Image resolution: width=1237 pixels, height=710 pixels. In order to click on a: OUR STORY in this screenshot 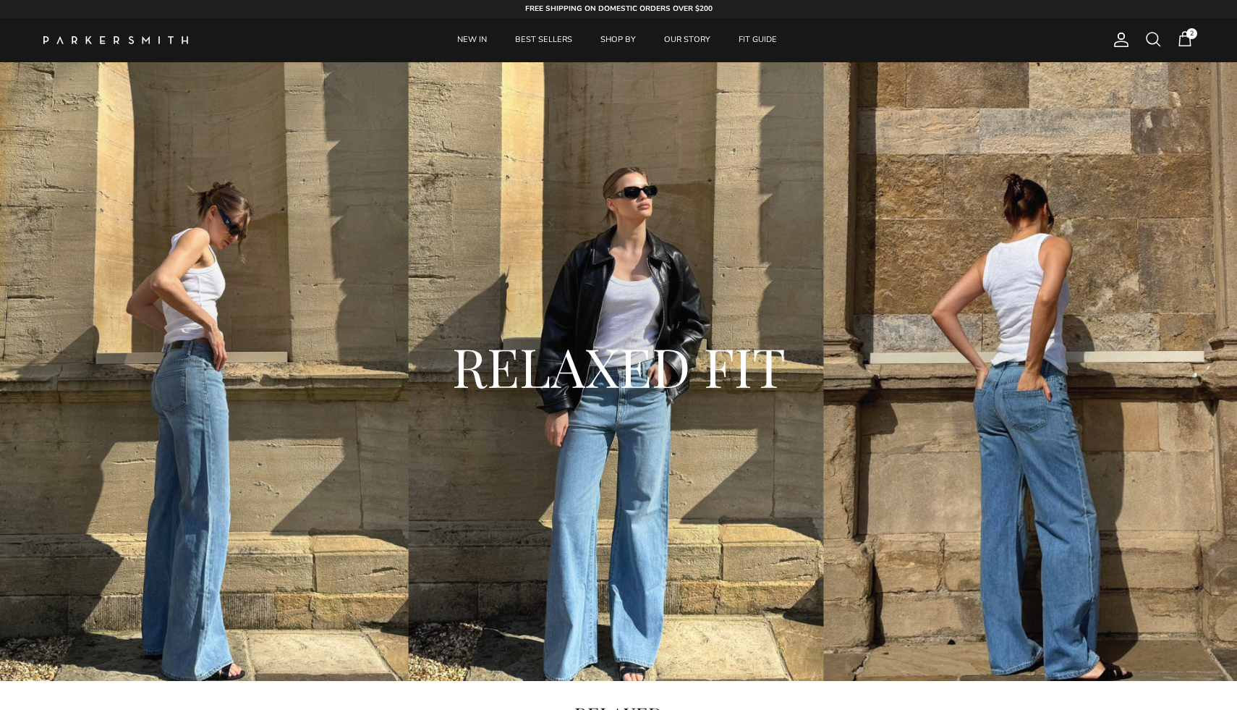, I will do `click(687, 40)`.